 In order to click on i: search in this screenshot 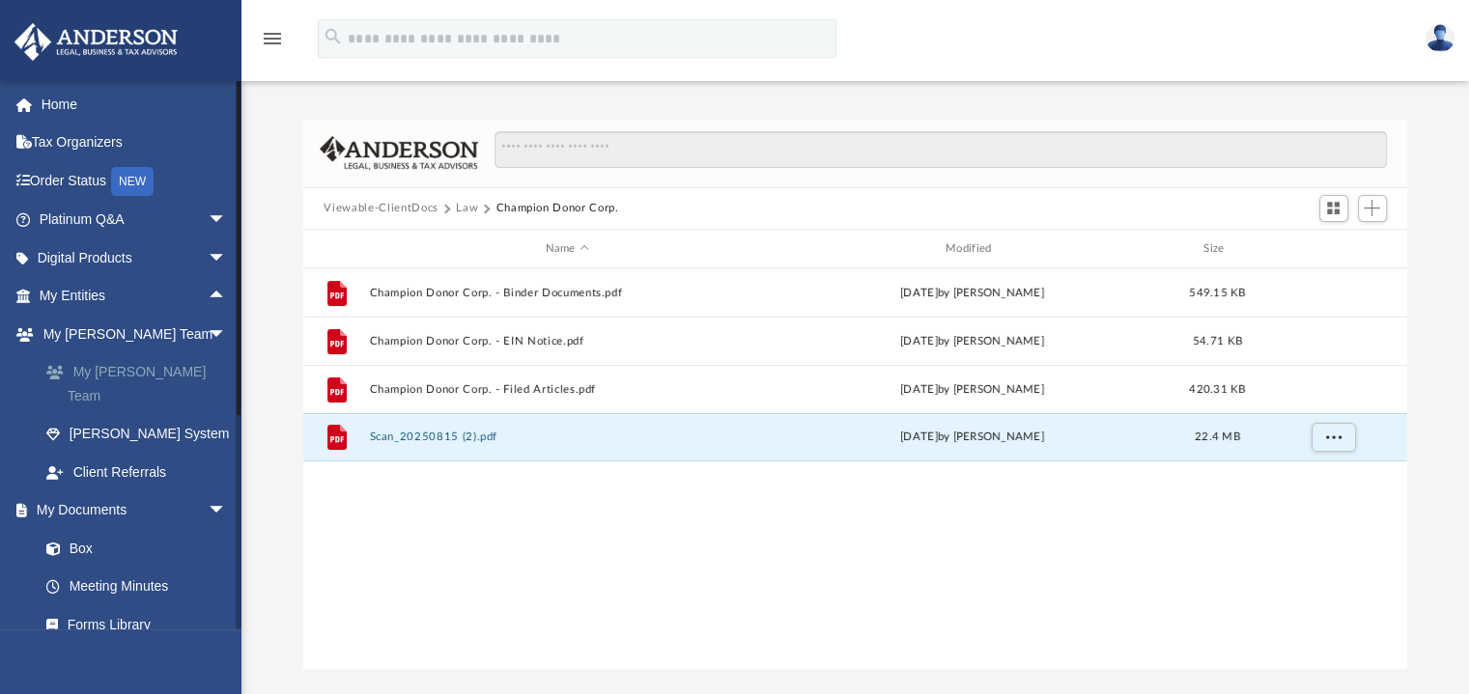, I will do `click(333, 37)`.